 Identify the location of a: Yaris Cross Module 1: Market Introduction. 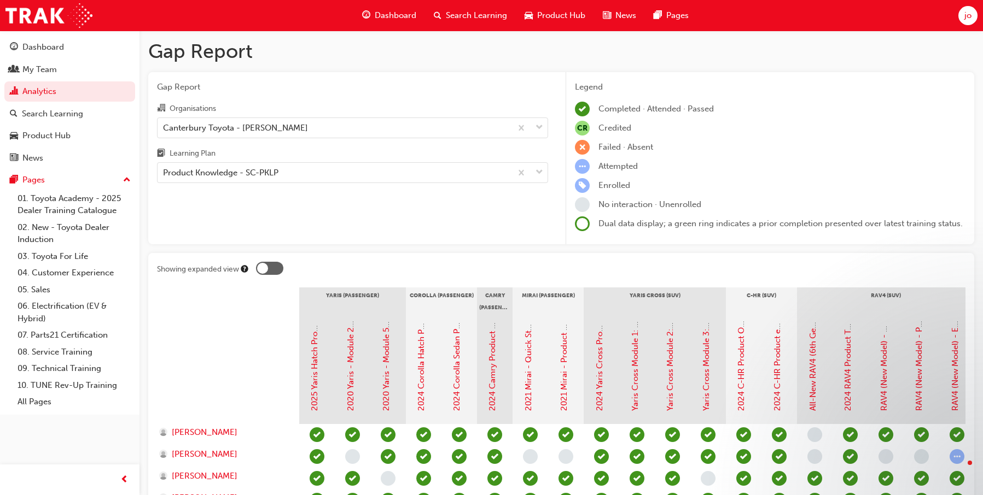
(635, 332).